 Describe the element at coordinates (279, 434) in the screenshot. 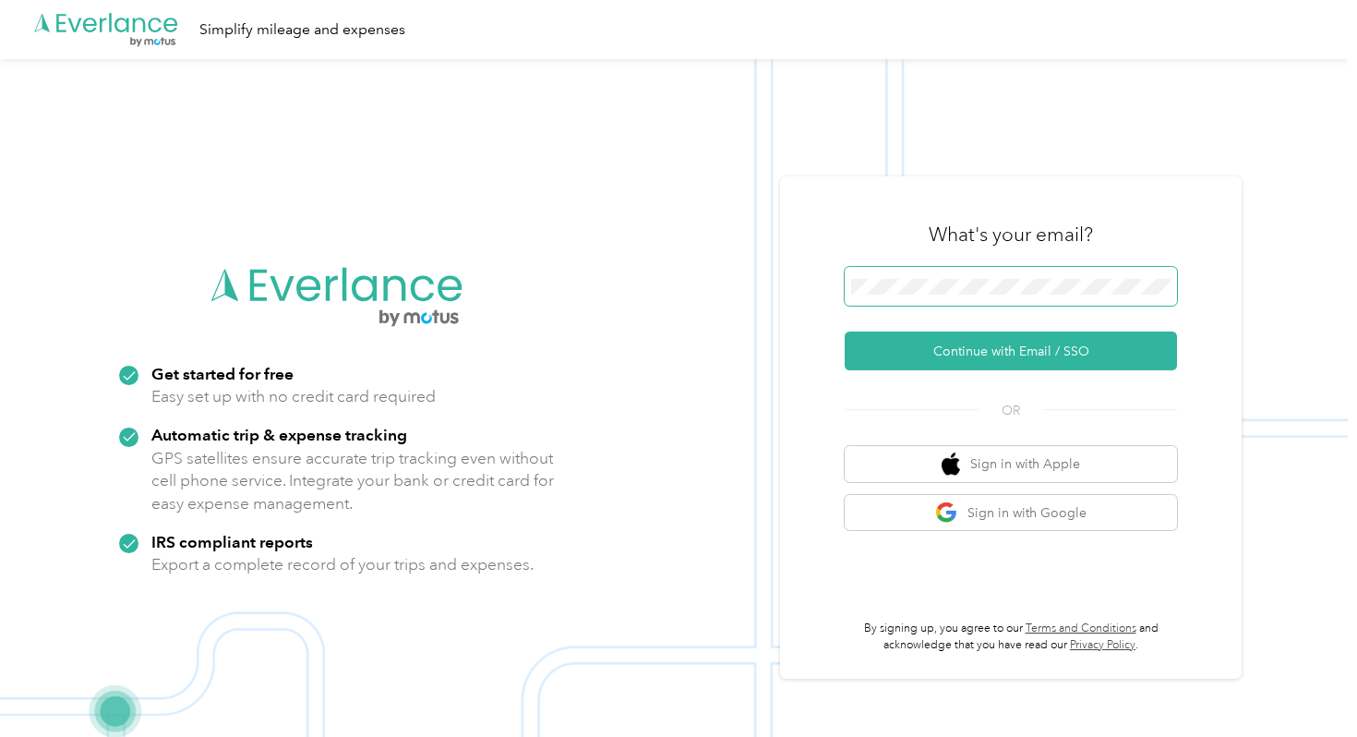

I see `strong: Automatic trip & expense tracking` at that location.